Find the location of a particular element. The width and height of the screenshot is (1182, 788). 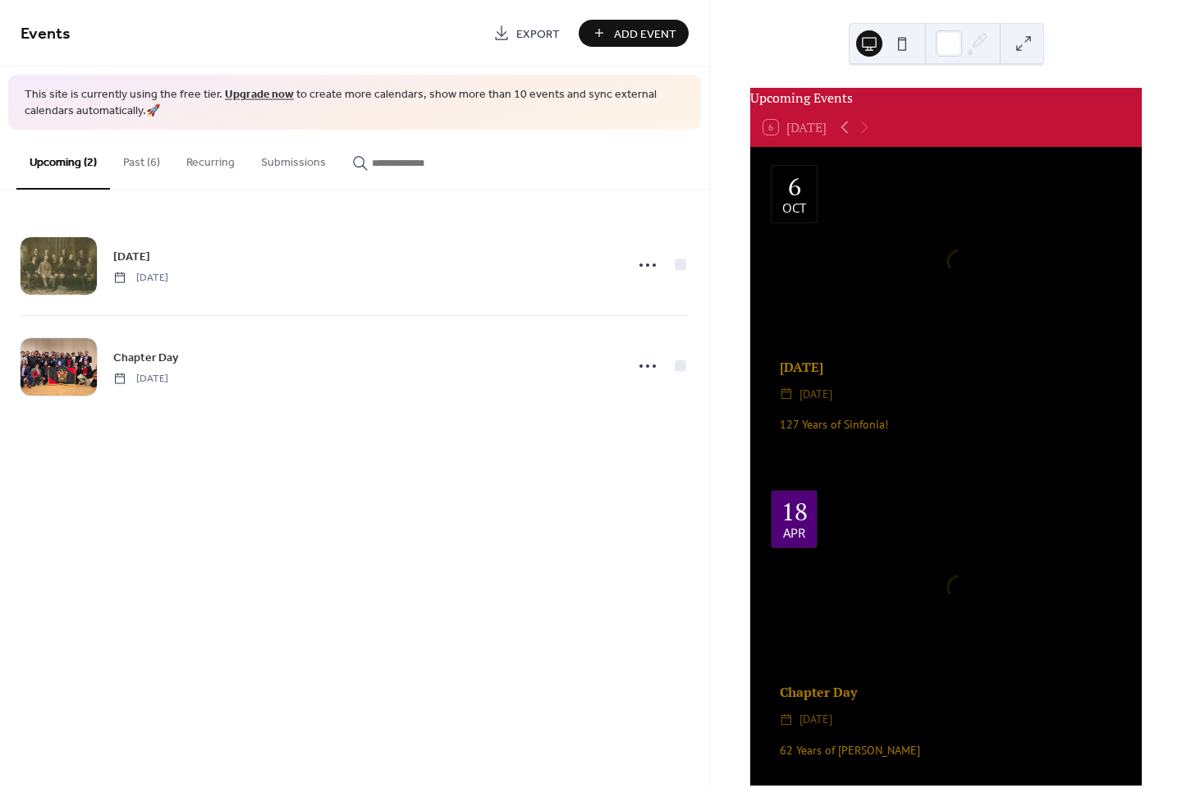

span: Export is located at coordinates (538, 34).